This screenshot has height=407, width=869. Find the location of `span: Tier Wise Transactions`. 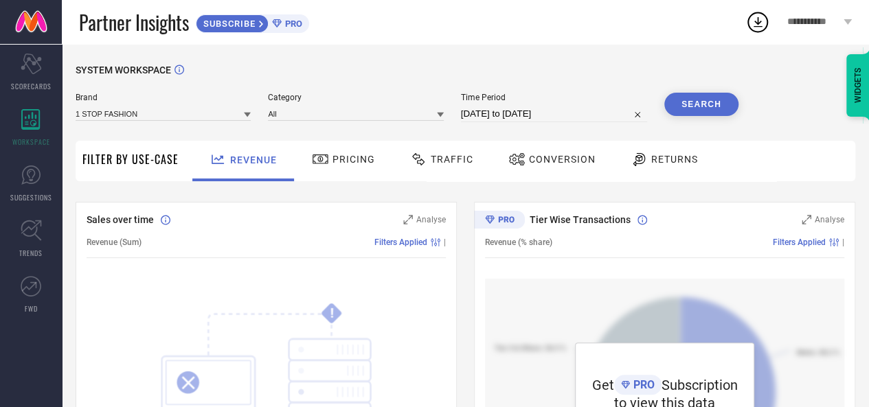

span: Tier Wise Transactions is located at coordinates (580, 220).